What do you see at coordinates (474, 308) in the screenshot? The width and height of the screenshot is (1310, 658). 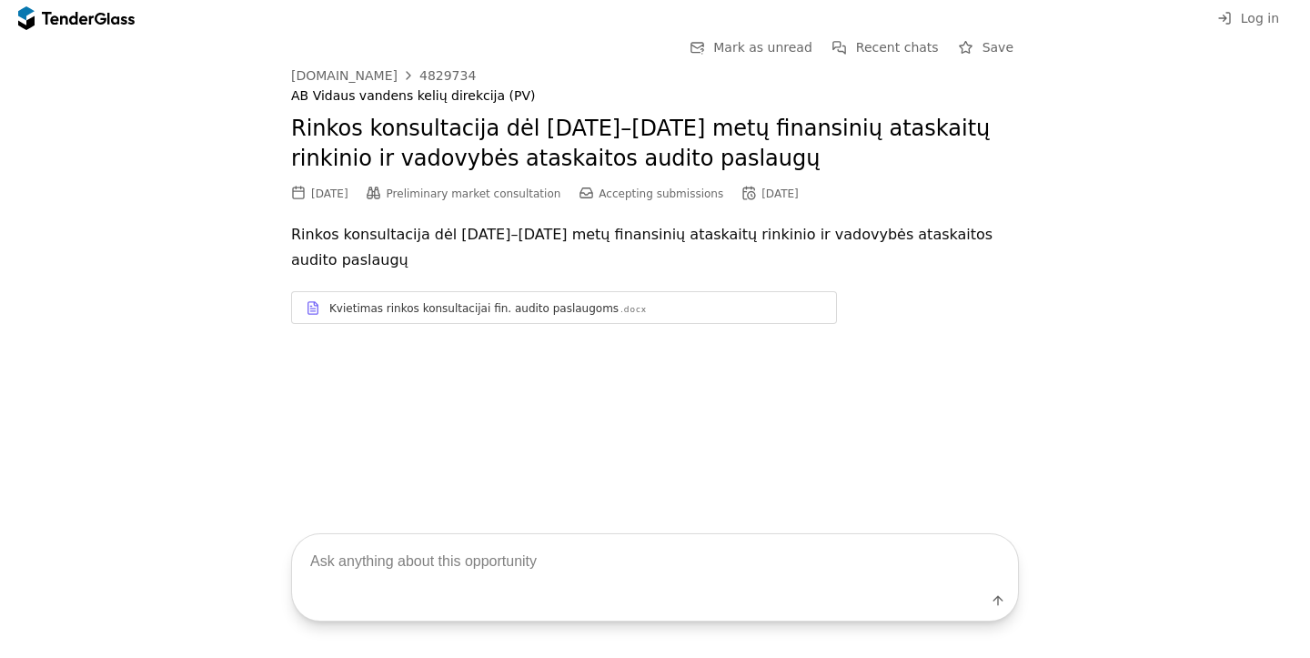 I see `div: Kvietimas rinkos konsultacijai fin. audito paslaugoms` at bounding box center [474, 308].